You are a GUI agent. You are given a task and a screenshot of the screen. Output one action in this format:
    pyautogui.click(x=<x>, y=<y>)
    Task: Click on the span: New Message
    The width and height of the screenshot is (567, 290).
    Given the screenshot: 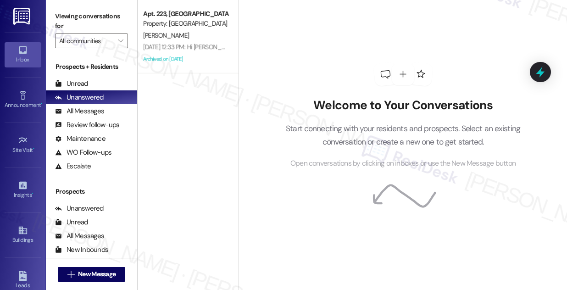 What is the action you would take?
    pyautogui.click(x=97, y=274)
    